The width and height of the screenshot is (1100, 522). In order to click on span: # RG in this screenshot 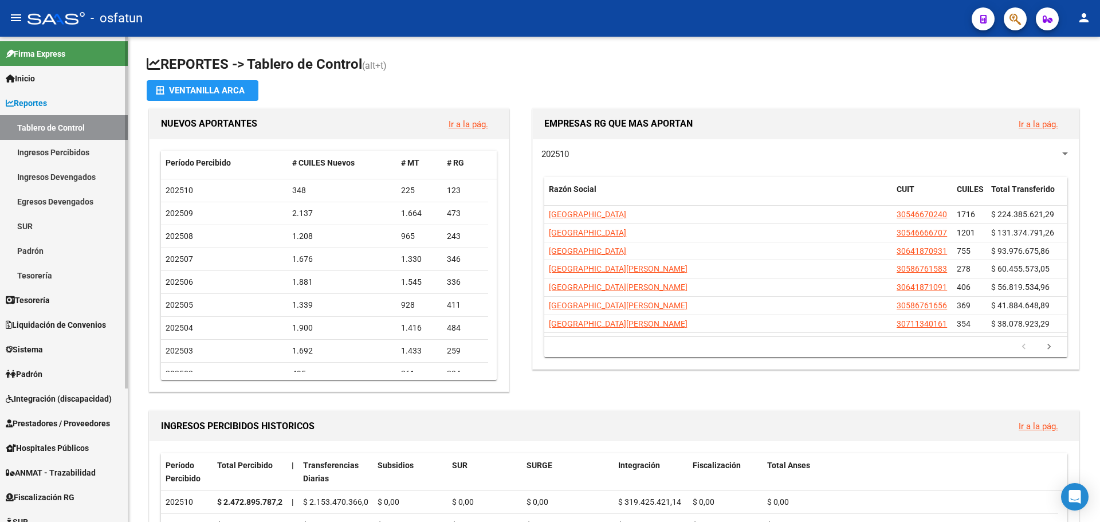, I will do `click(456, 163)`.